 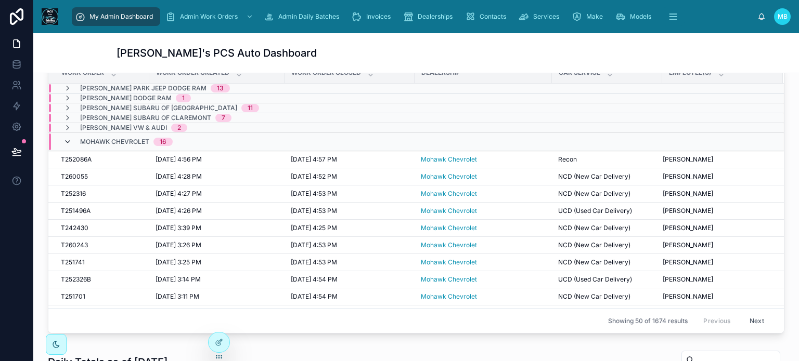 I want to click on a: Contacts, so click(x=487, y=17).